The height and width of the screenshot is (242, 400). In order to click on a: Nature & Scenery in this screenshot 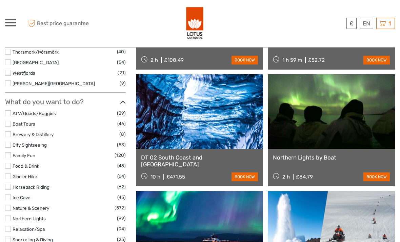, I will do `click(31, 208)`.